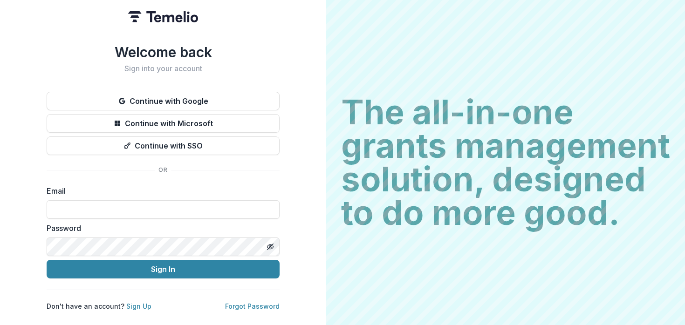 The height and width of the screenshot is (325, 685). What do you see at coordinates (160, 191) in the screenshot?
I see `label: Email` at bounding box center [160, 191].